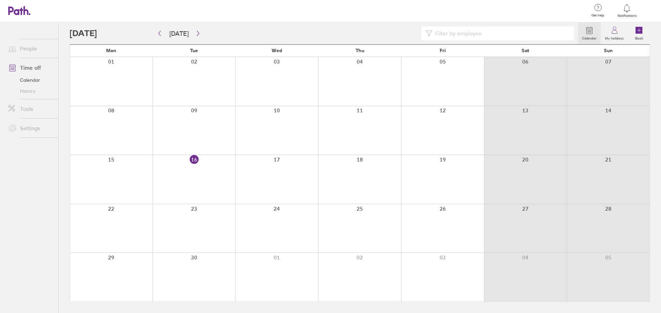 This screenshot has width=661, height=313. What do you see at coordinates (638, 33) in the screenshot?
I see `a: Book` at bounding box center [638, 33].